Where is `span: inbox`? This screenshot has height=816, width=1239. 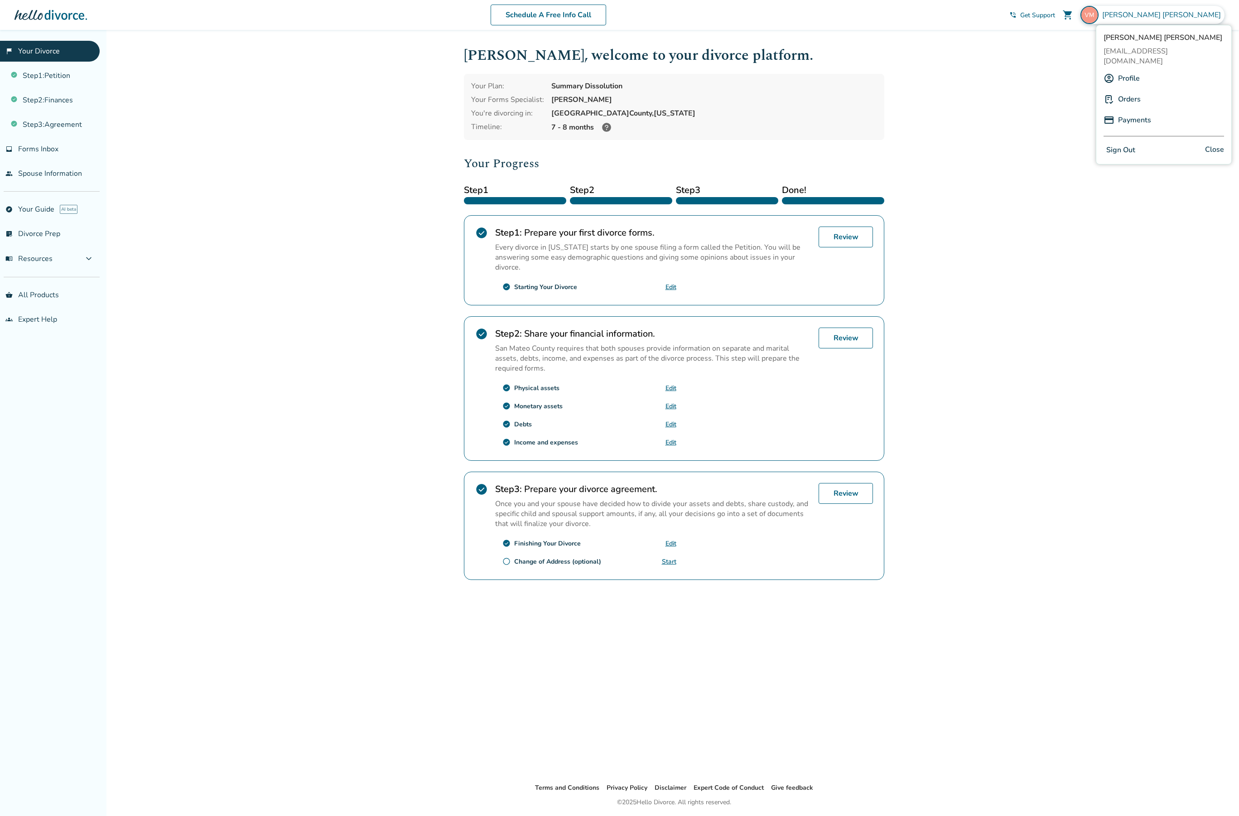 span: inbox is located at coordinates (9, 149).